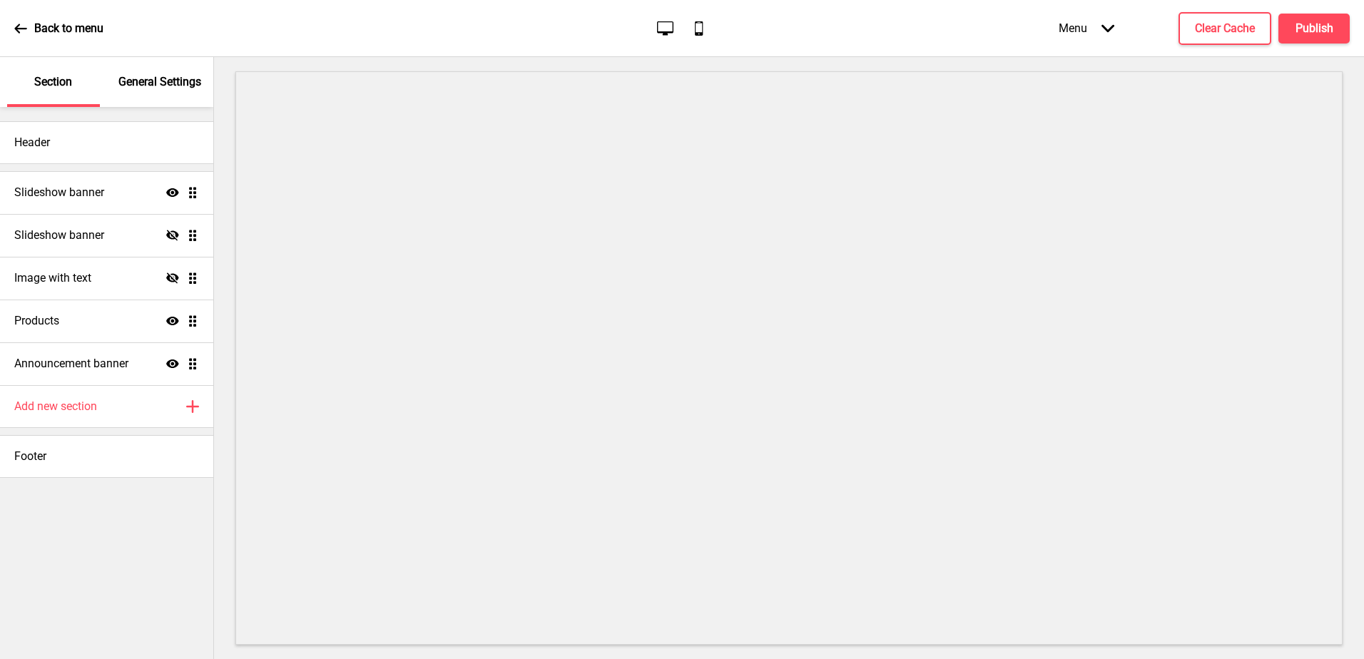 The image size is (1364, 659). Describe the element at coordinates (71, 364) in the screenshot. I see `h4: Announcement banner` at that location.